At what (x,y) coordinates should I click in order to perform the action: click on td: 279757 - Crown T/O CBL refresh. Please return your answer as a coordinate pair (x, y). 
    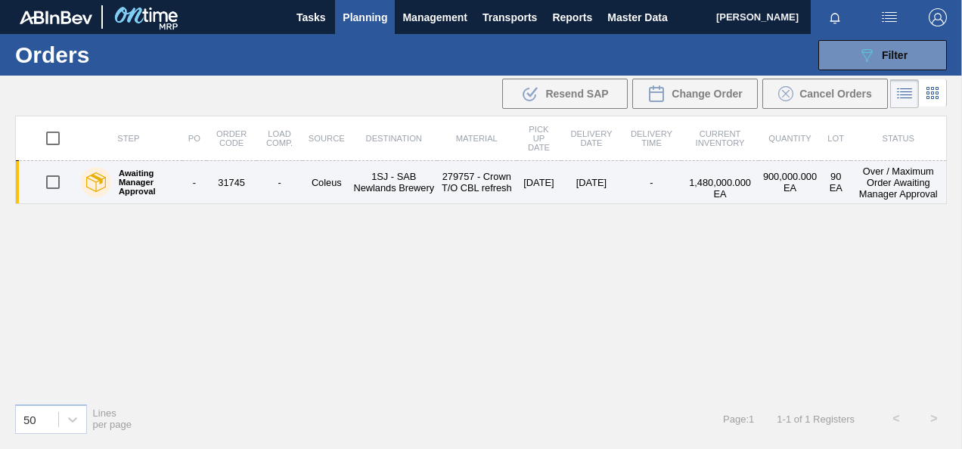
    Looking at the image, I should click on (476, 182).